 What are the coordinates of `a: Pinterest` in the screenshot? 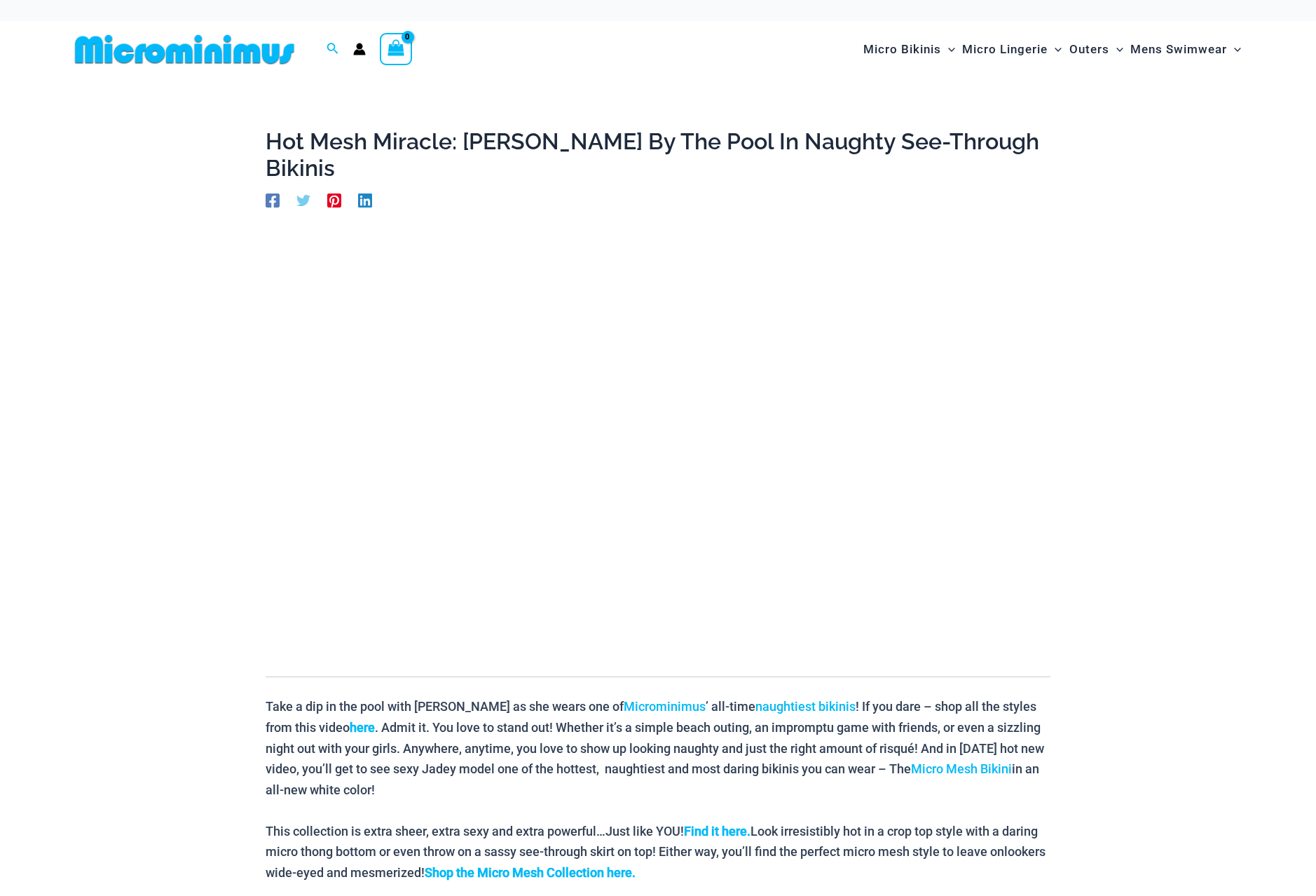 It's located at (334, 199).